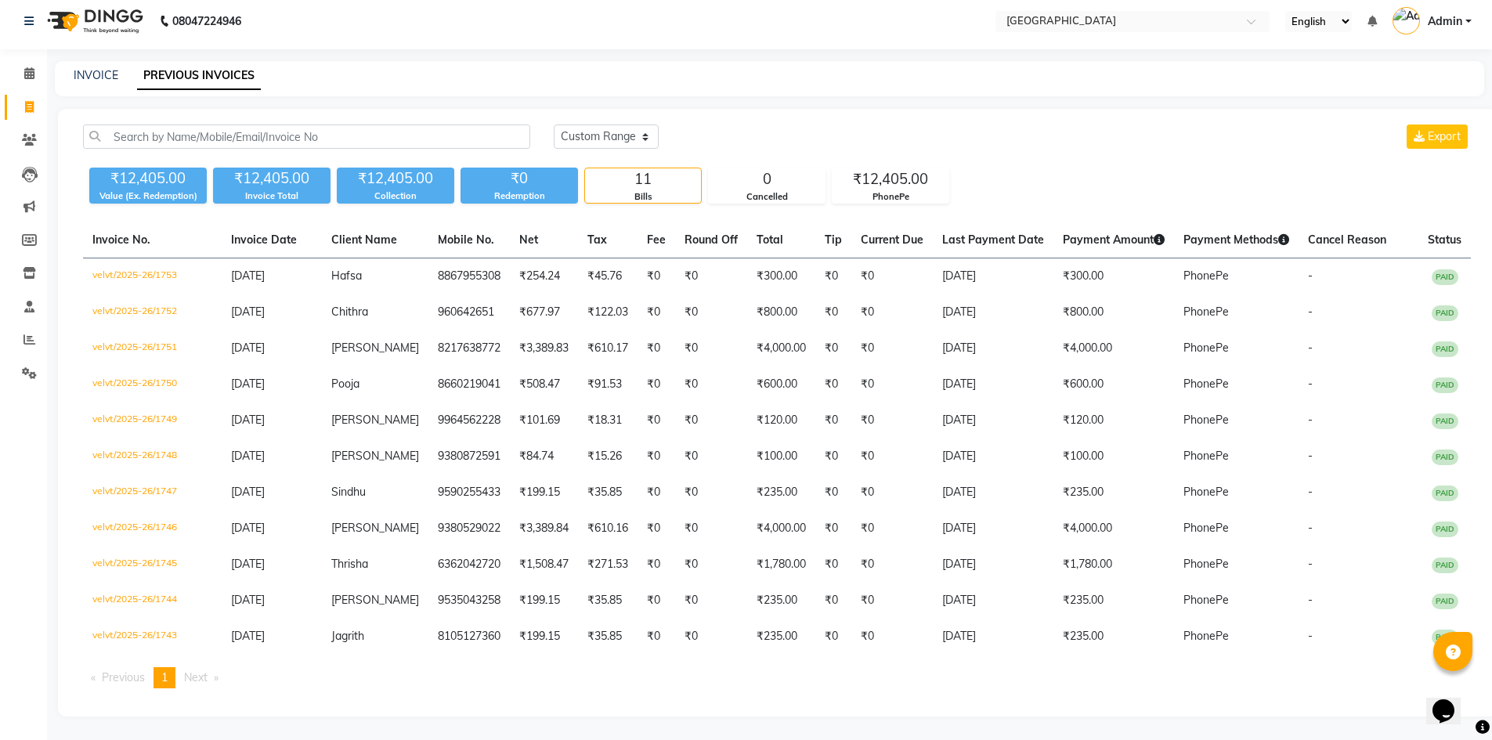 The width and height of the screenshot is (1492, 740). Describe the element at coordinates (349, 492) in the screenshot. I see `span: Sindhu` at that location.